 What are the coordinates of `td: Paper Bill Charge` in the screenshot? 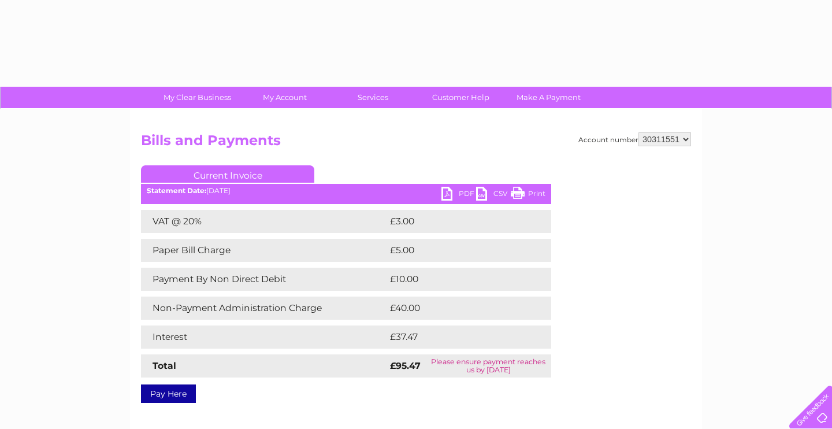 It's located at (264, 250).